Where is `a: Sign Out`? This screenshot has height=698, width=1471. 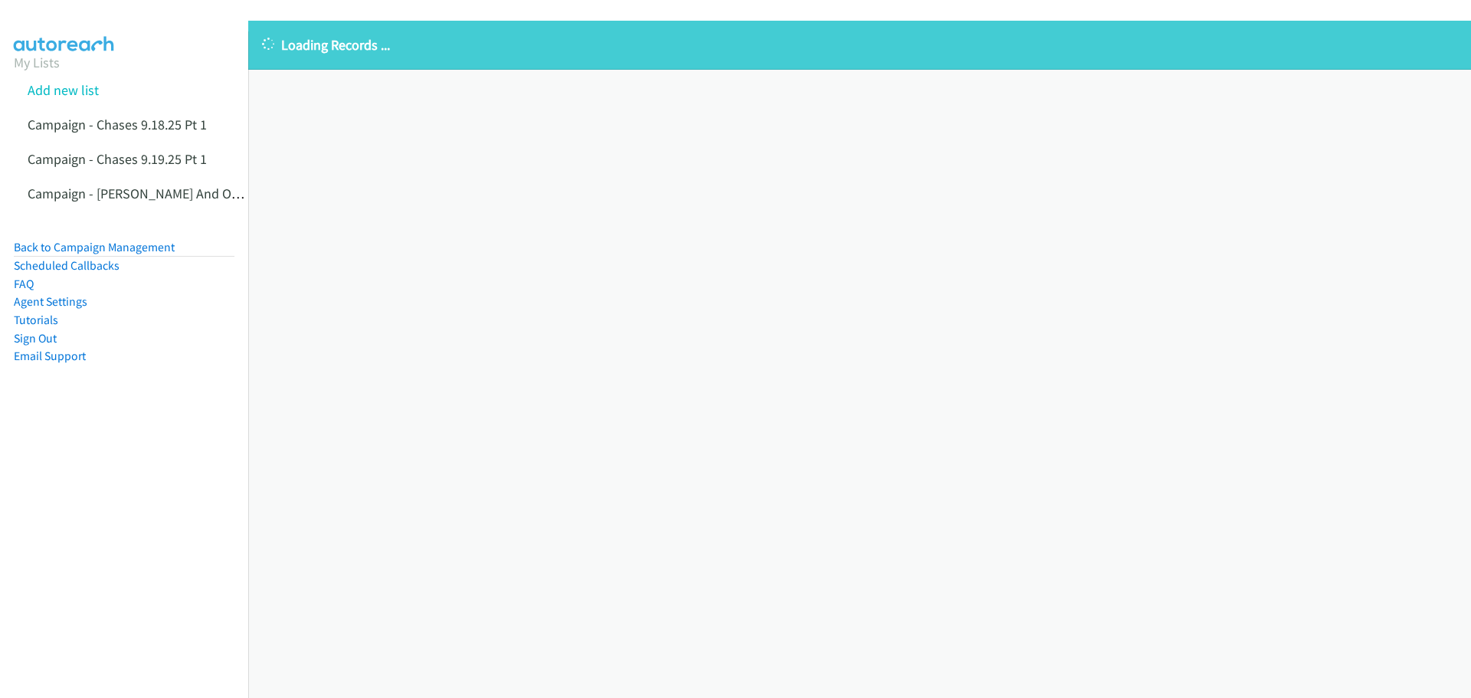
a: Sign Out is located at coordinates (35, 338).